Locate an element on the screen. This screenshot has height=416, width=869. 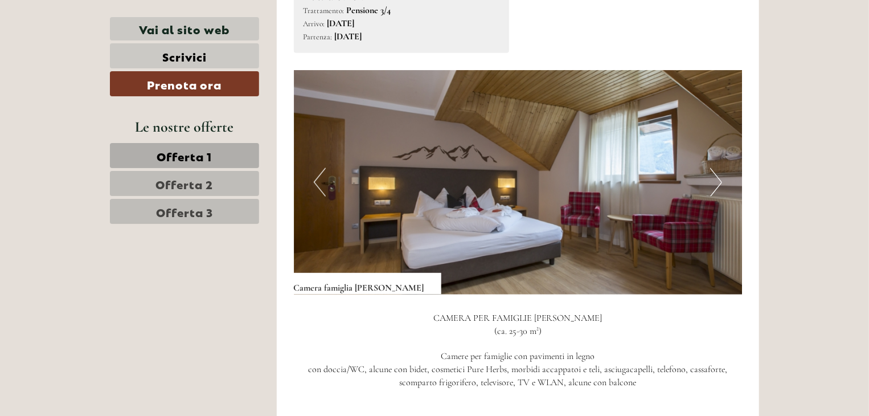
div: lunedì is located at coordinates (224, 18).